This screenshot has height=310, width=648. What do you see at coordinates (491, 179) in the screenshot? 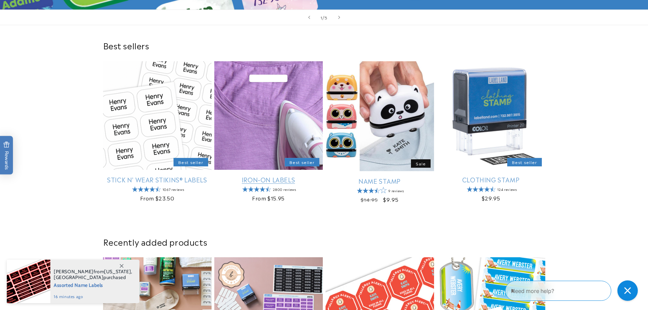
I see `a: Clothing Stamp` at bounding box center [491, 179].